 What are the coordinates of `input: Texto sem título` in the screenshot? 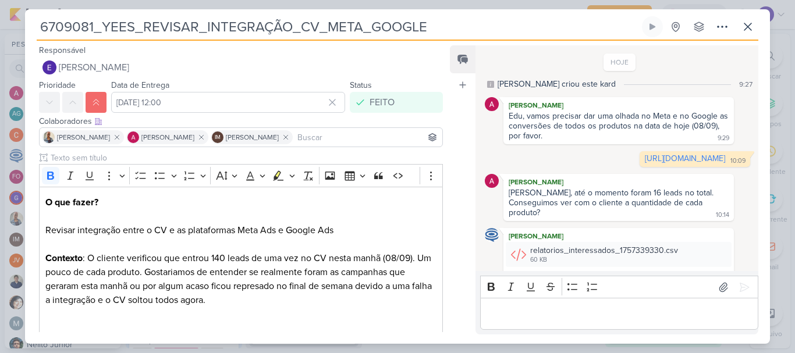 It's located at (246, 158).